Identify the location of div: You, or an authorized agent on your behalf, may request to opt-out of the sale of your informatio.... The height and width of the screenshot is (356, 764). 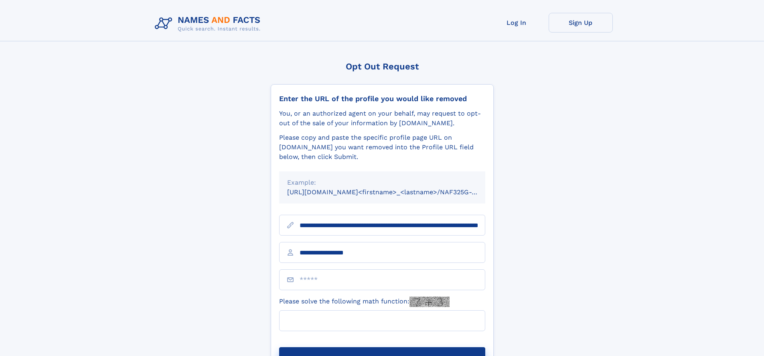
(382, 118).